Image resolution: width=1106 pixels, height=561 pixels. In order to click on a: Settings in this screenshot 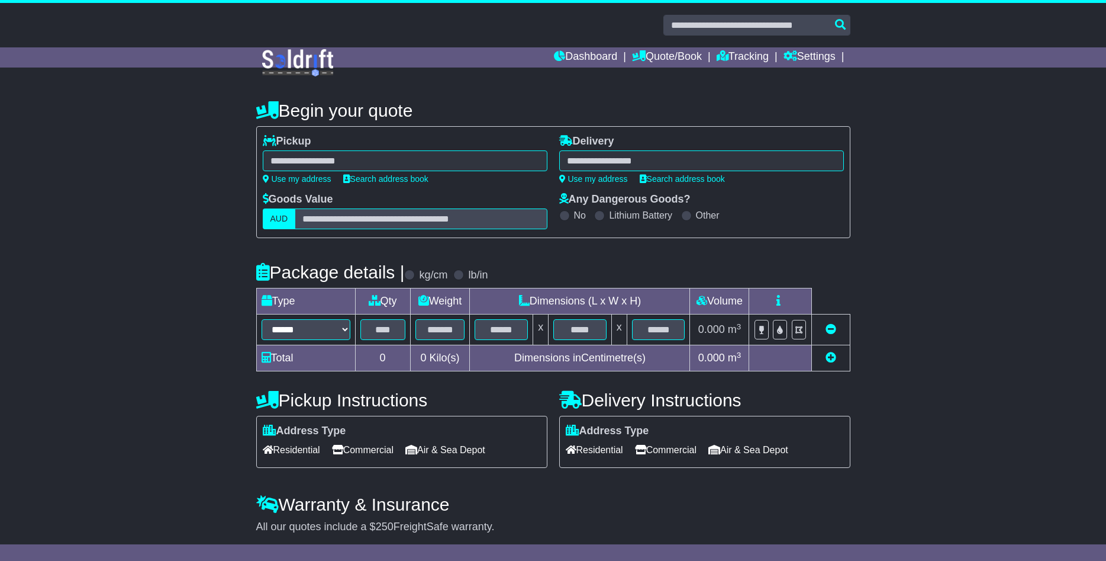, I will do `click(810, 57)`.